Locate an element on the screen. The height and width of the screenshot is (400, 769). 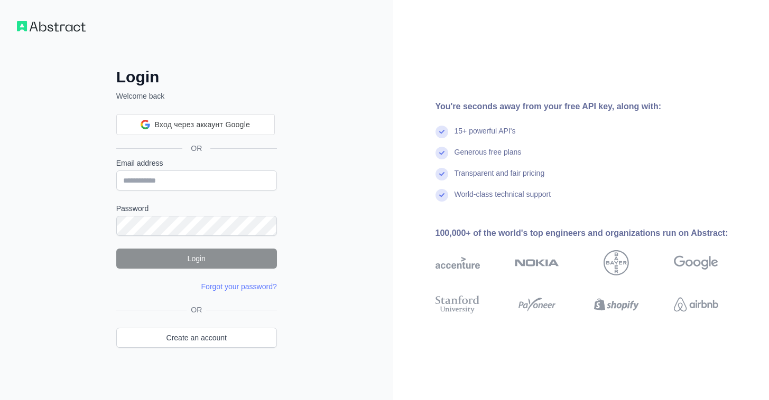
label: Email address is located at coordinates (197, 163).